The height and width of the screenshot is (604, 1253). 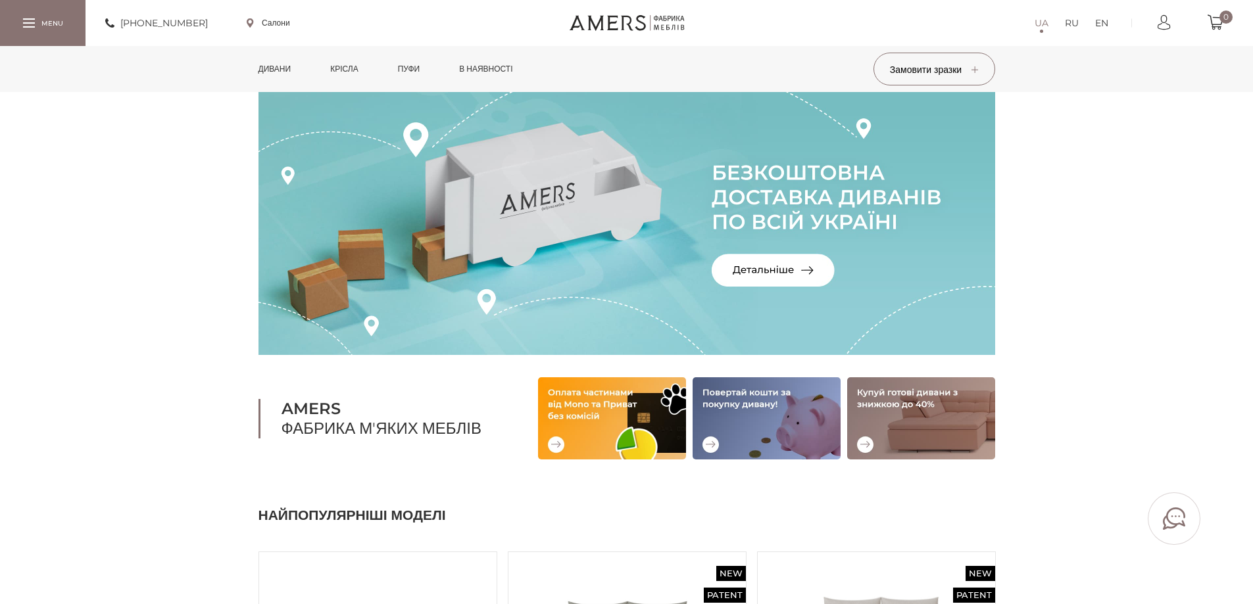 What do you see at coordinates (766, 418) in the screenshot?
I see `img: Повертай кошти за покупку дивану` at bounding box center [766, 418].